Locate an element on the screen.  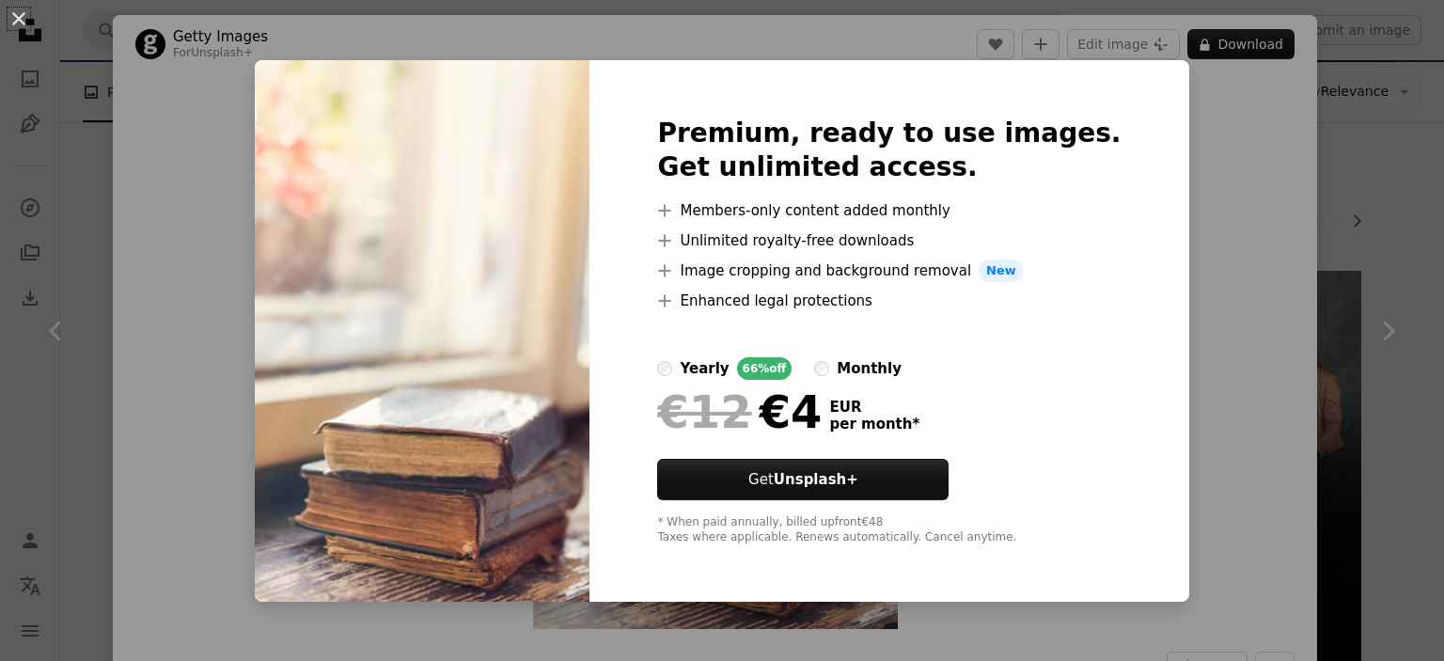
input: yearly66%off is located at coordinates (665, 369).